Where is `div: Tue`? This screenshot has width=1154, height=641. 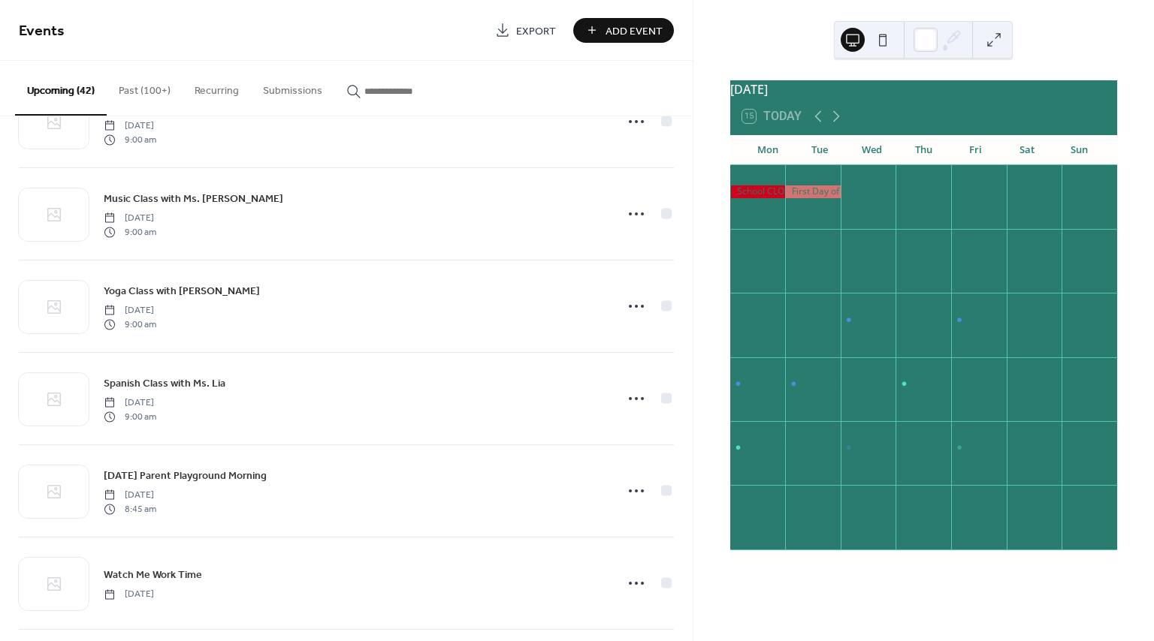 div: Tue is located at coordinates (819, 150).